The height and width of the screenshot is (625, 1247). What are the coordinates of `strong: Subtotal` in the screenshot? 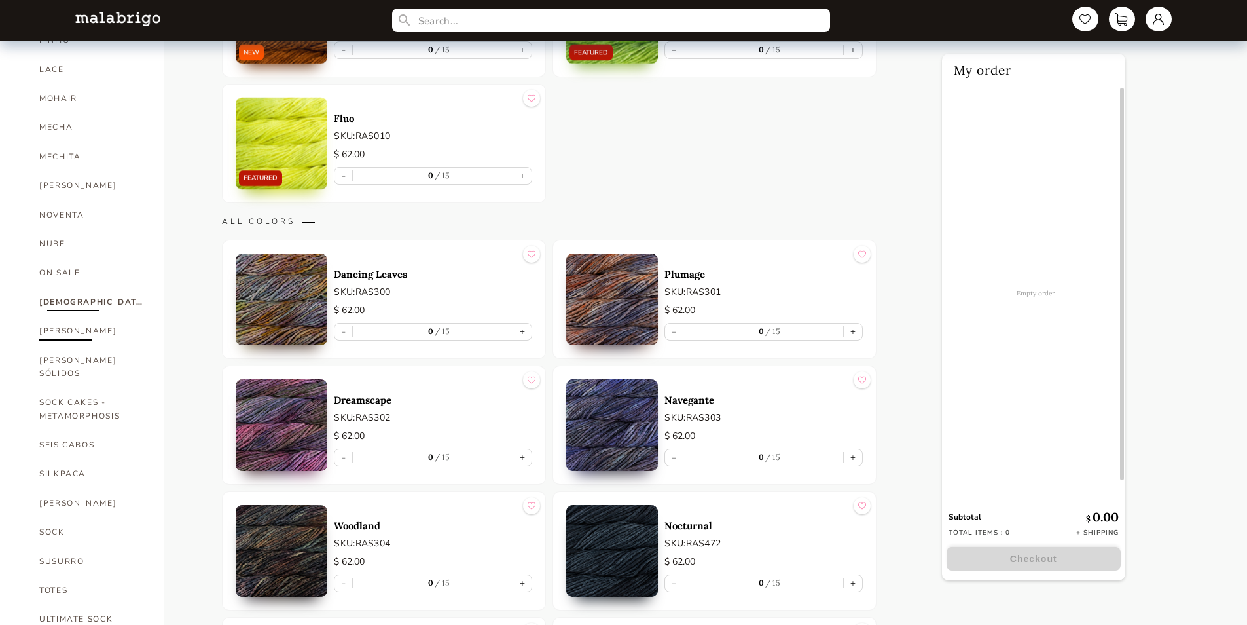 It's located at (965, 517).